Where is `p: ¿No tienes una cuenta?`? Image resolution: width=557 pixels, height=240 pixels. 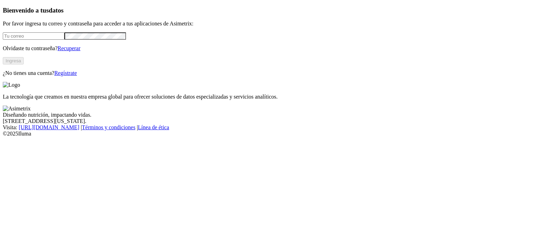 p: ¿No tienes una cuenta? is located at coordinates (278, 73).